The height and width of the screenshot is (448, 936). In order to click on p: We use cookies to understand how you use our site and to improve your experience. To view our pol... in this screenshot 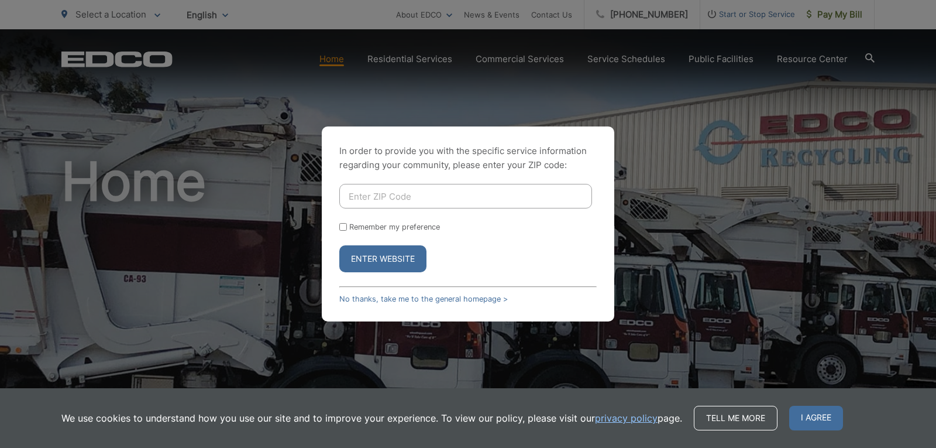, I will do `click(371, 418)`.